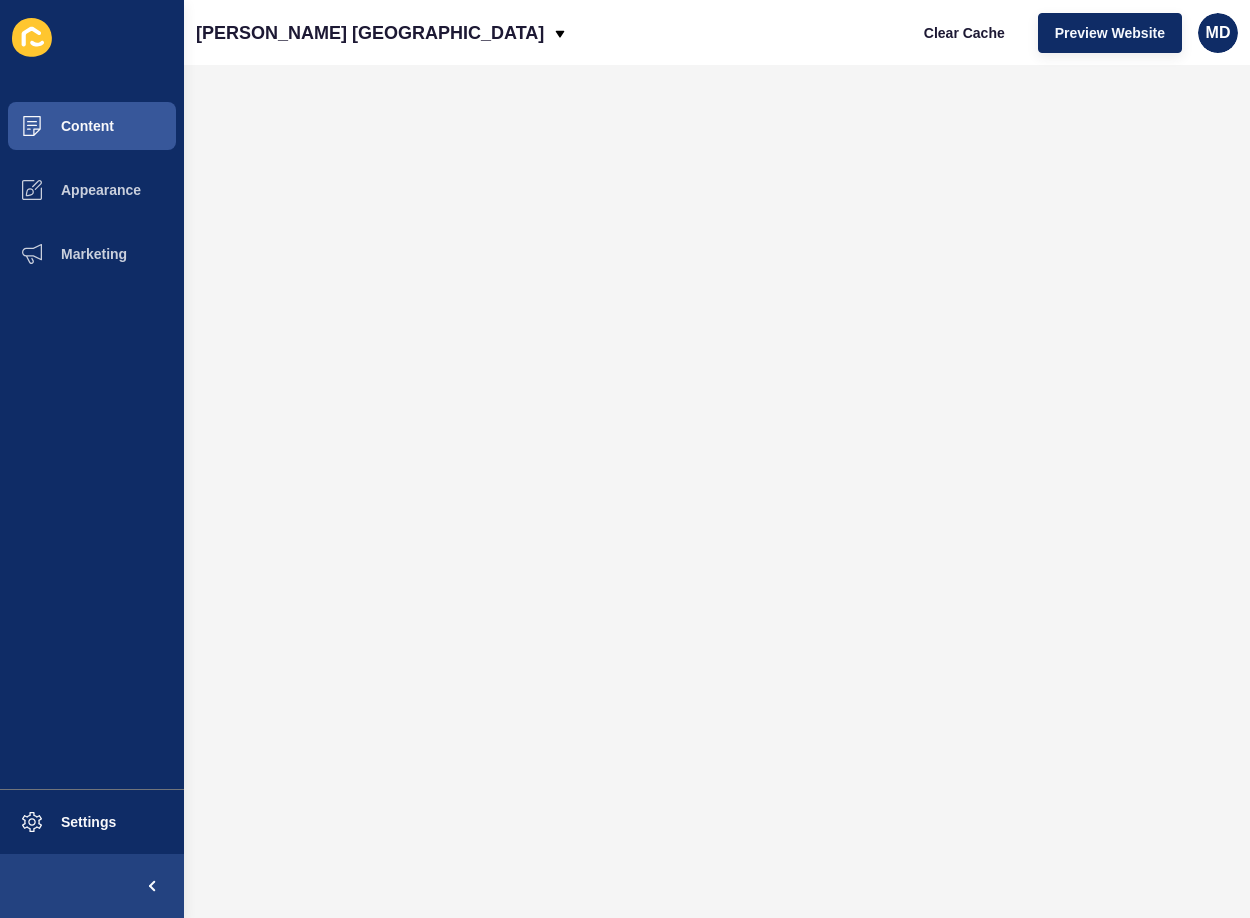 Image resolution: width=1250 pixels, height=918 pixels. What do you see at coordinates (1110, 33) in the screenshot?
I see `span: Preview Website` at bounding box center [1110, 33].